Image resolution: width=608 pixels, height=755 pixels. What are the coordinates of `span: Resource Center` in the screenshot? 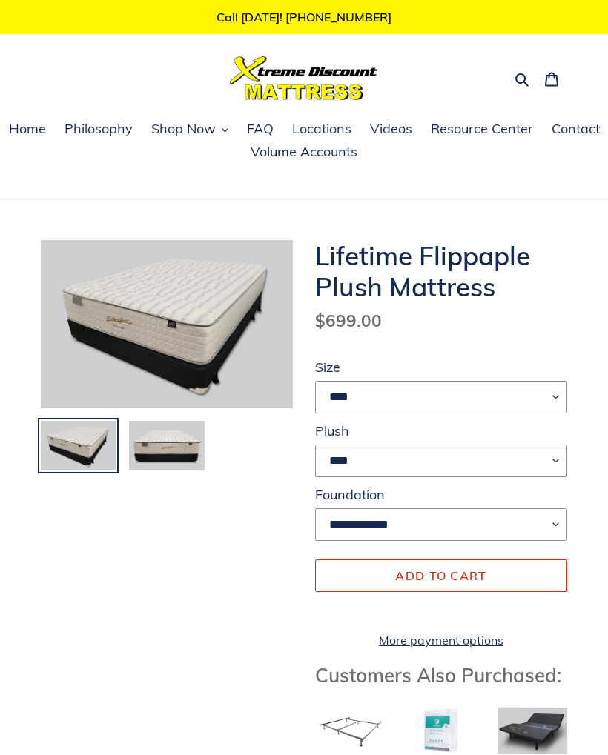 It's located at (482, 129).